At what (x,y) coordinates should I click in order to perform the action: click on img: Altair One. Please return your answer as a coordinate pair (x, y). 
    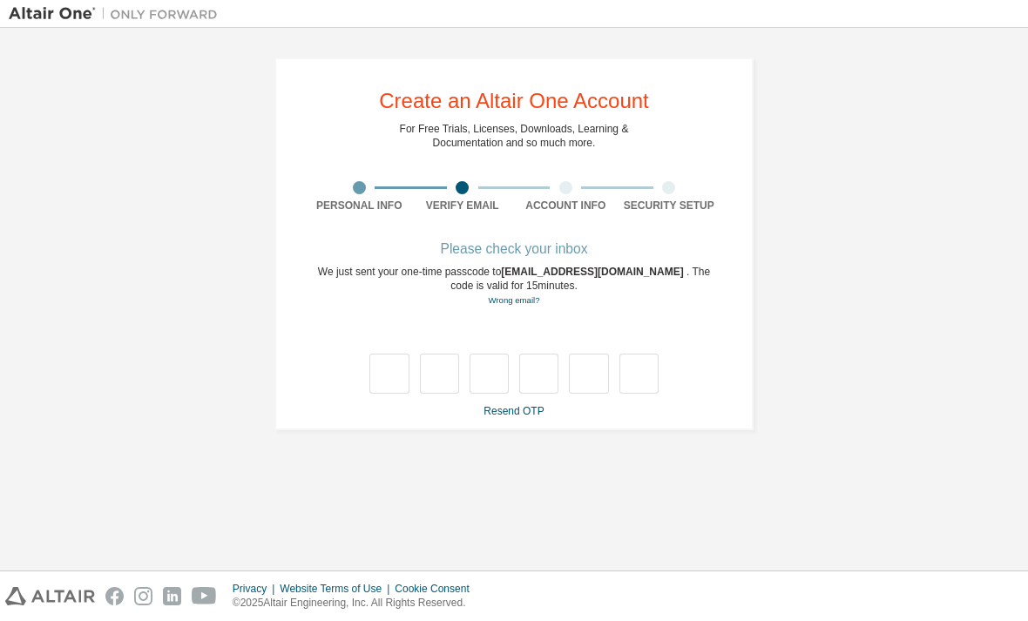
    Looking at the image, I should click on (118, 14).